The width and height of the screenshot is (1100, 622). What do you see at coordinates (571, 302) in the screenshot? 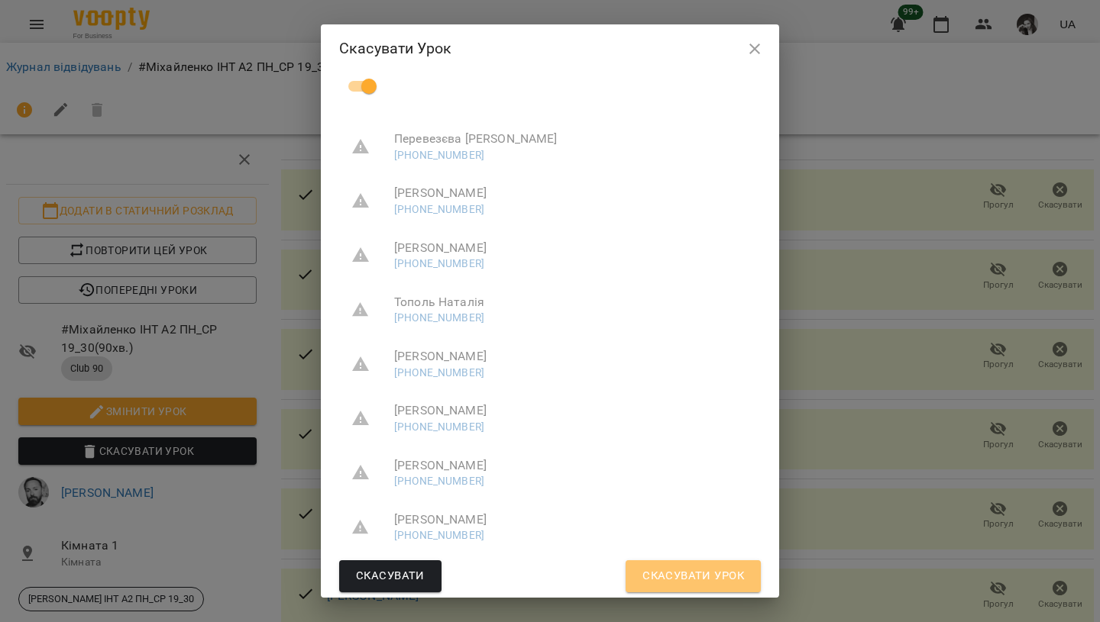
I see `span: Тополь Наталія` at bounding box center [571, 302].